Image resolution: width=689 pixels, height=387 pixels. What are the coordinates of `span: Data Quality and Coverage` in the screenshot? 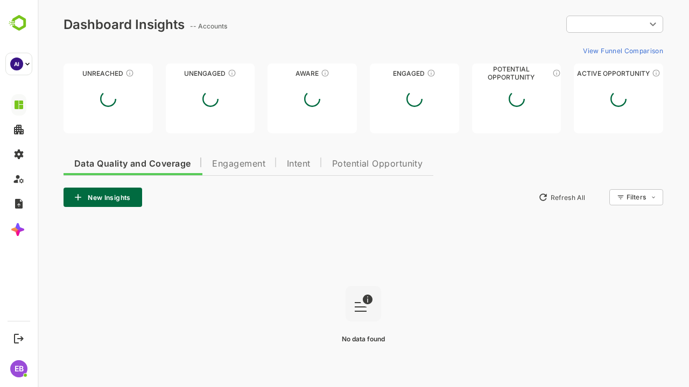 It's located at (95, 164).